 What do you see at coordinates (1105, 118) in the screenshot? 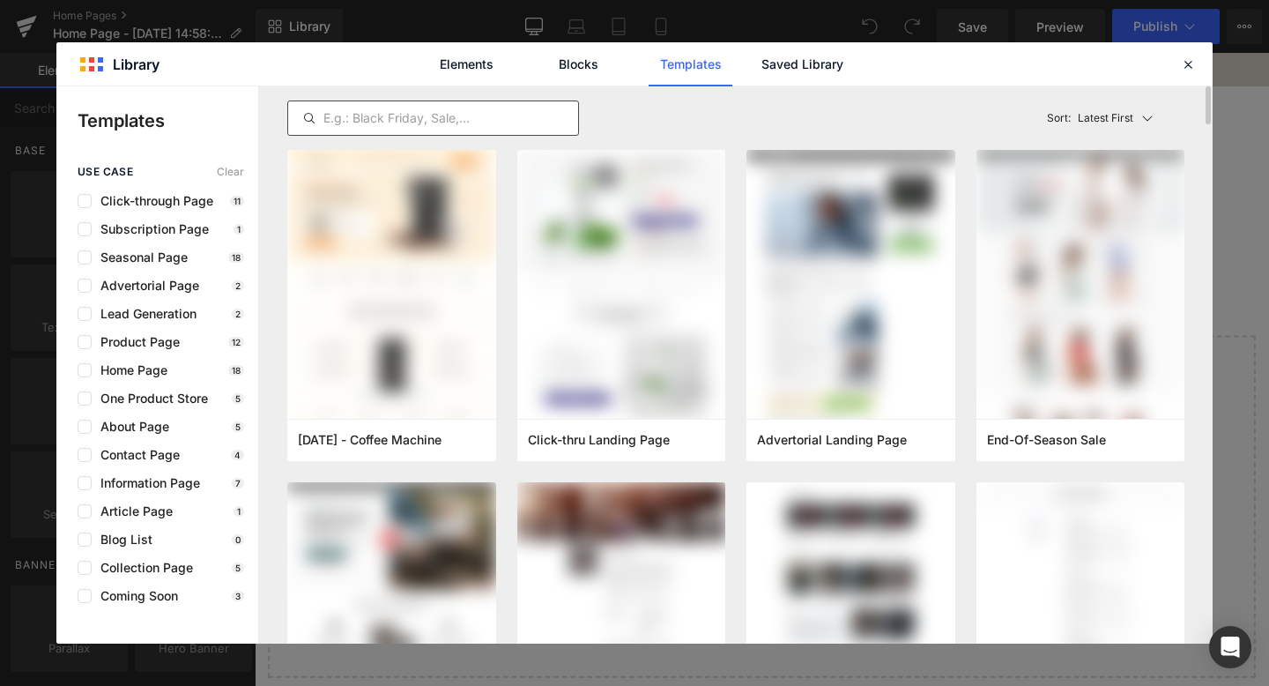
I see `p: Latest First` at bounding box center [1105, 118].